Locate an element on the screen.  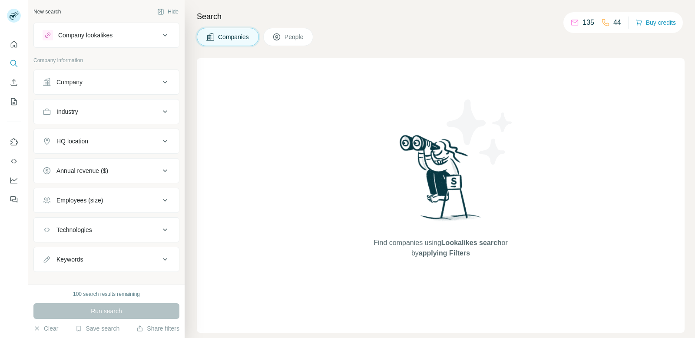
div: Annual revenue ($) is located at coordinates (82, 171).